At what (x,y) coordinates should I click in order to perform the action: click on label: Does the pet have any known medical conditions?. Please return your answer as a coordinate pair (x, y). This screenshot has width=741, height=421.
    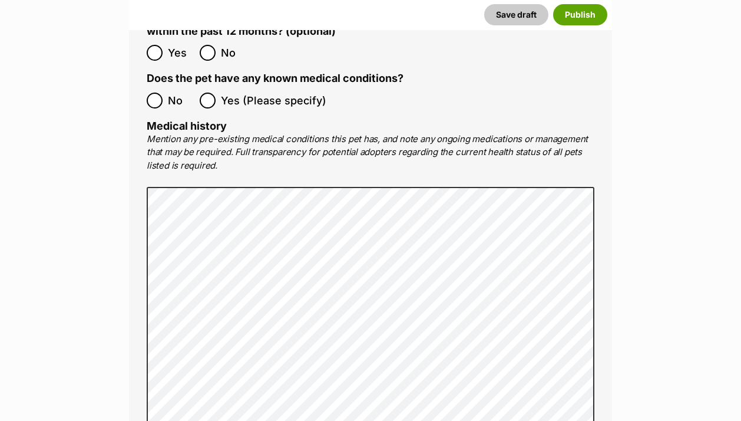
    Looking at the image, I should click on (275, 78).